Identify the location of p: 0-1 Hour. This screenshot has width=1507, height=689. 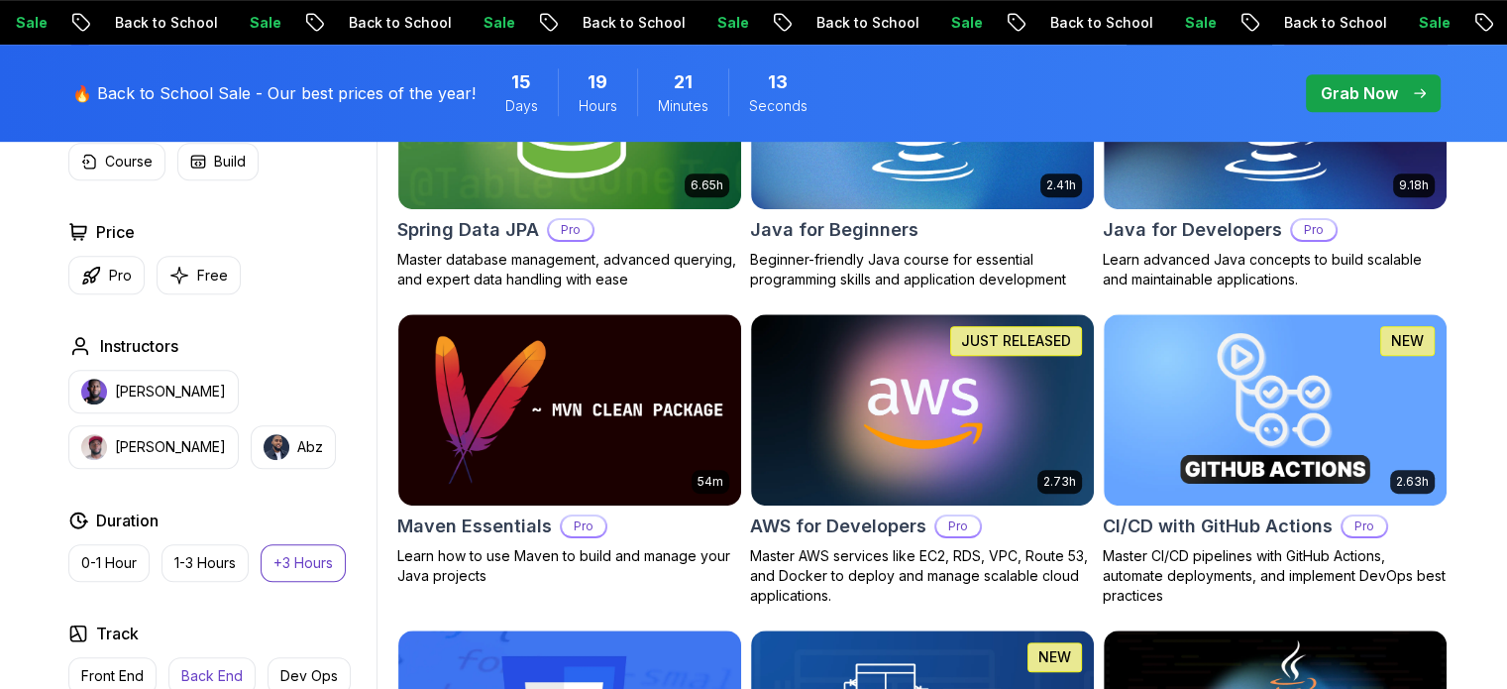
(109, 563).